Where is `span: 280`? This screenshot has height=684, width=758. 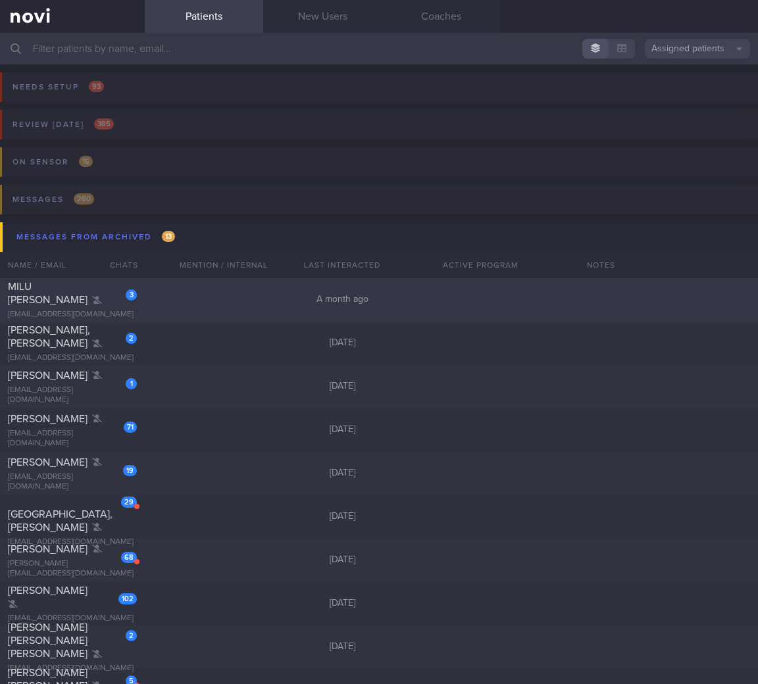
span: 280 is located at coordinates (84, 199).